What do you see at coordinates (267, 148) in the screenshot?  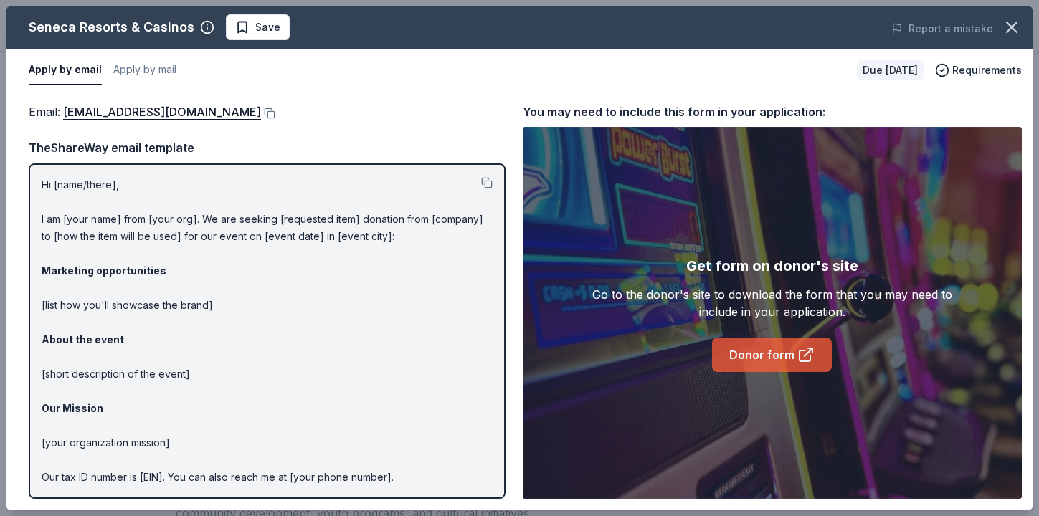 I see `div: TheShareWay email template` at bounding box center [267, 148].